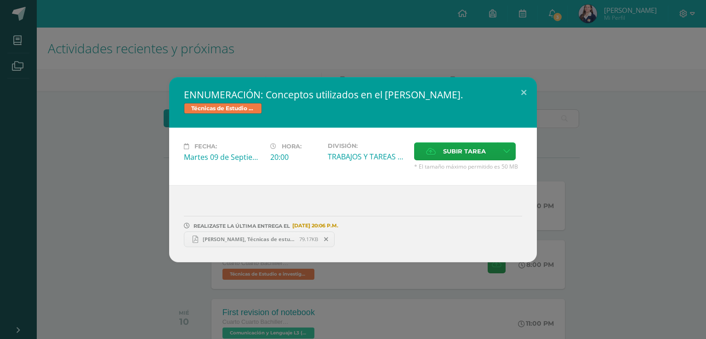  I want to click on label: División:, so click(367, 146).